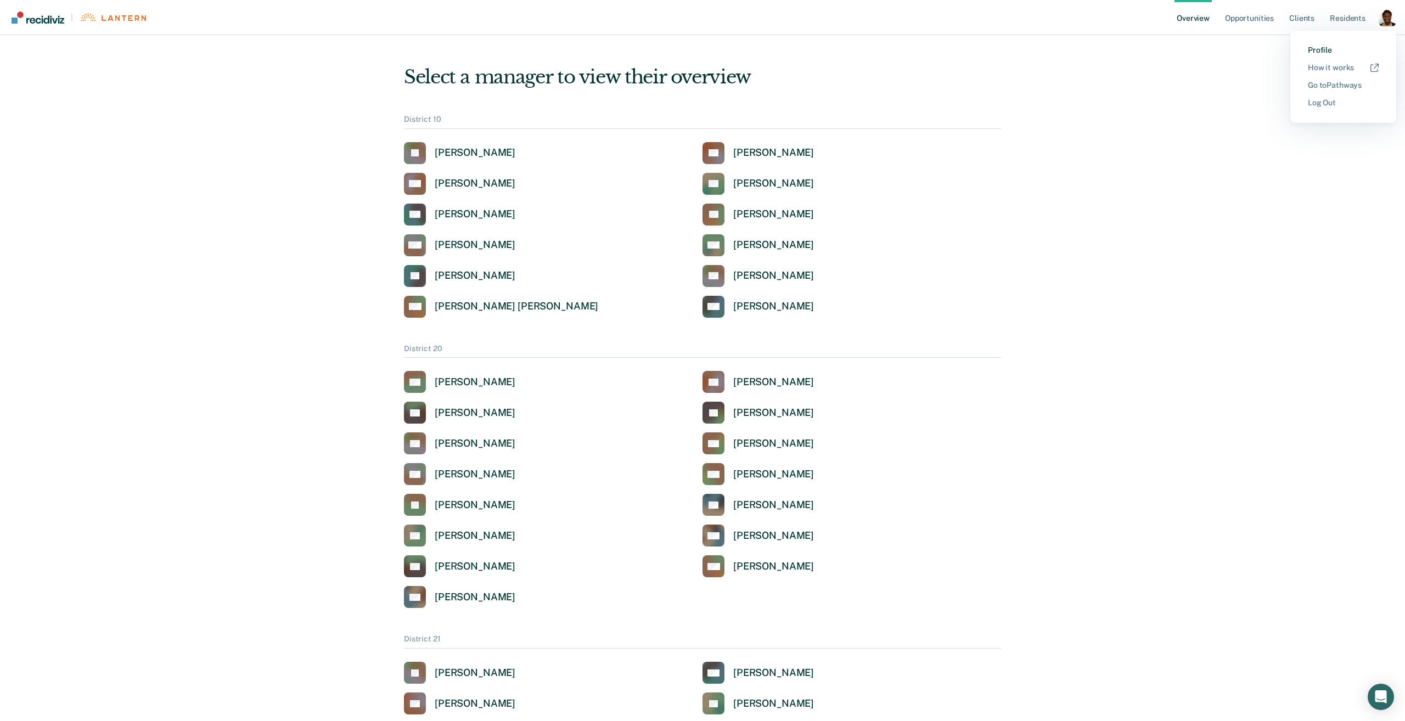  I want to click on div: District 20, so click(703, 351).